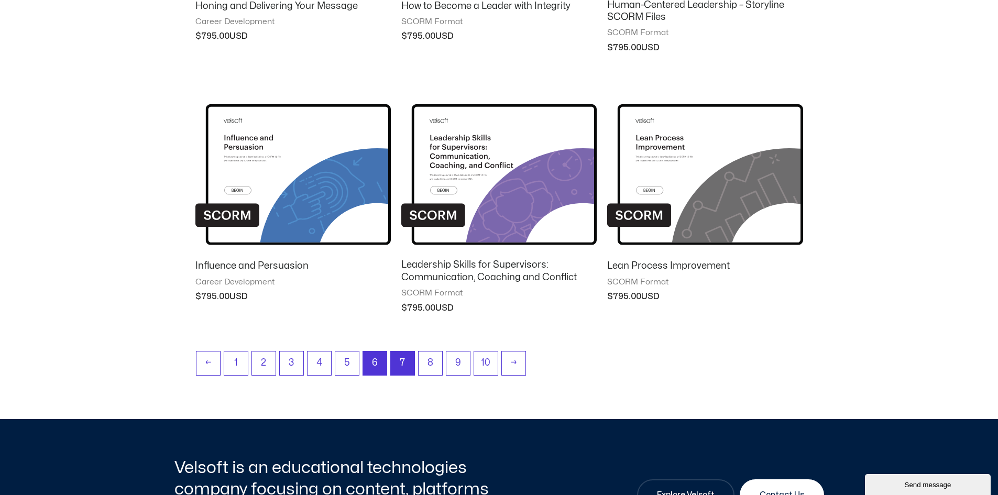 The height and width of the screenshot is (495, 998). What do you see at coordinates (499, 273) in the screenshot?
I see `a: Leadership Skills for Supervisors: Communication, Coaching and Conflict` at bounding box center [499, 273].